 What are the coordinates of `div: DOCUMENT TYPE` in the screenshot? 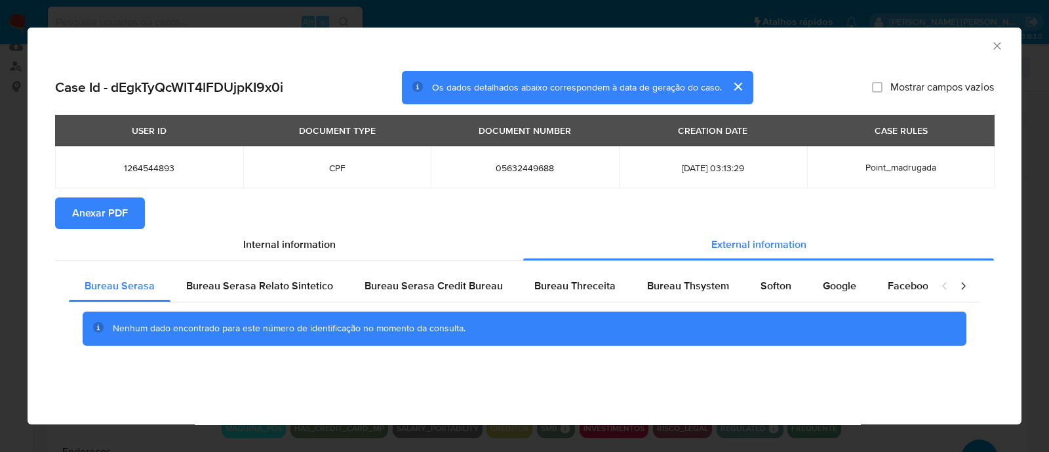 It's located at (337, 131).